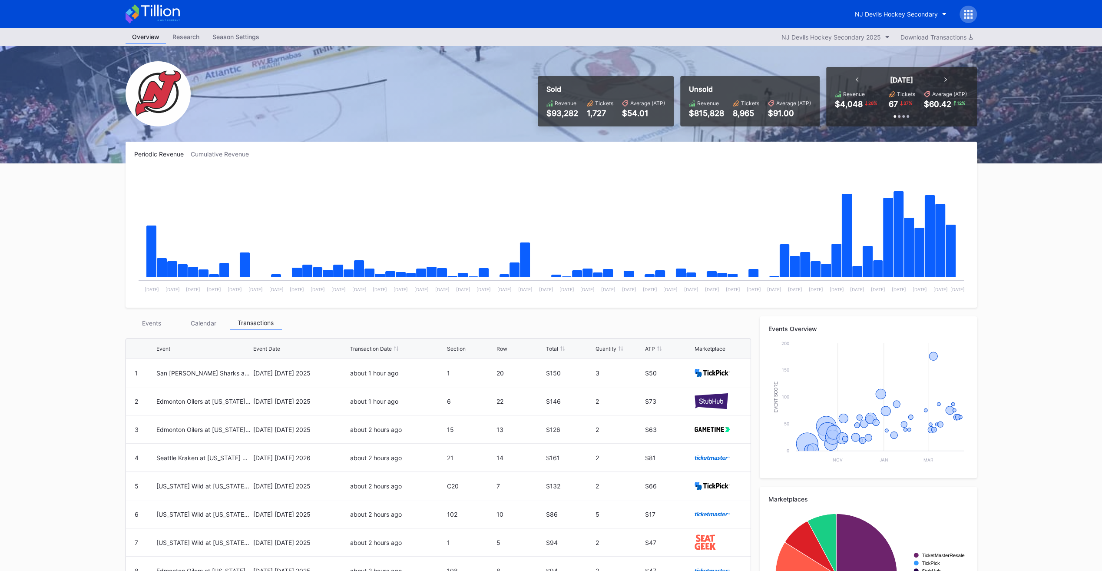 This screenshot has width=1102, height=571. I want to click on svg: Chart title, so click(868, 404).